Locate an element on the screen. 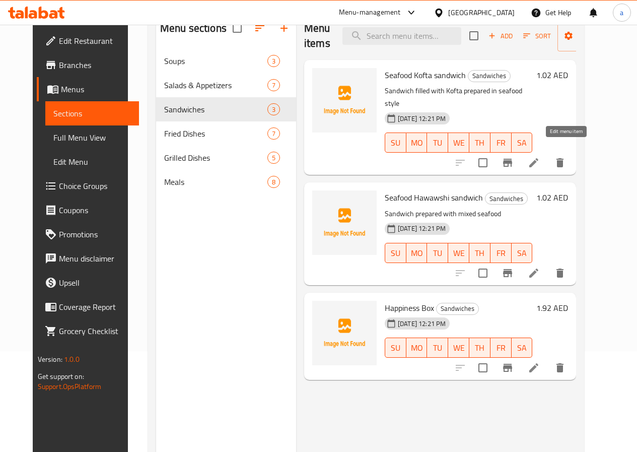 This screenshot has height=452, width=637. div: Meals is located at coordinates (215, 182).